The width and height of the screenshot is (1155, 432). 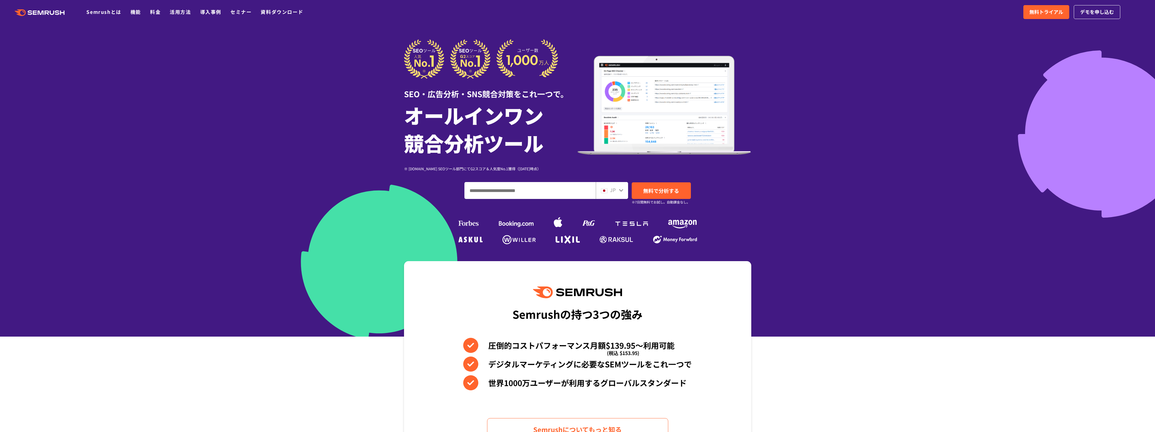 What do you see at coordinates (491, 129) in the screenshot?
I see `h1: オールインワン 競合分析ツール` at bounding box center [491, 129].